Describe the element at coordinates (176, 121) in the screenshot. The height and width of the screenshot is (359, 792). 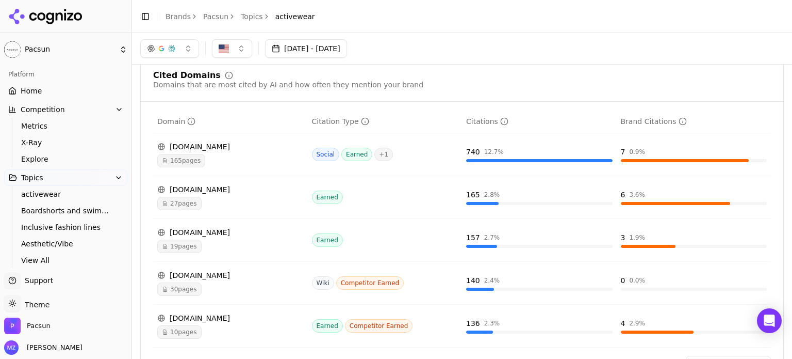
I see `div: Domain` at that location.